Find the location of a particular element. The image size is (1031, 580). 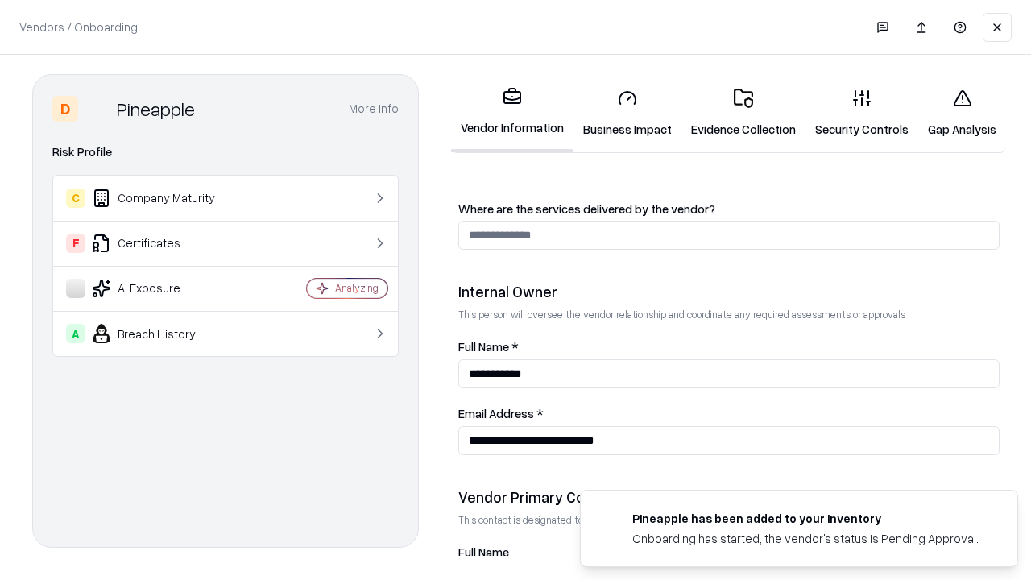

img: pineappleenergy.com is located at coordinates (610, 520).